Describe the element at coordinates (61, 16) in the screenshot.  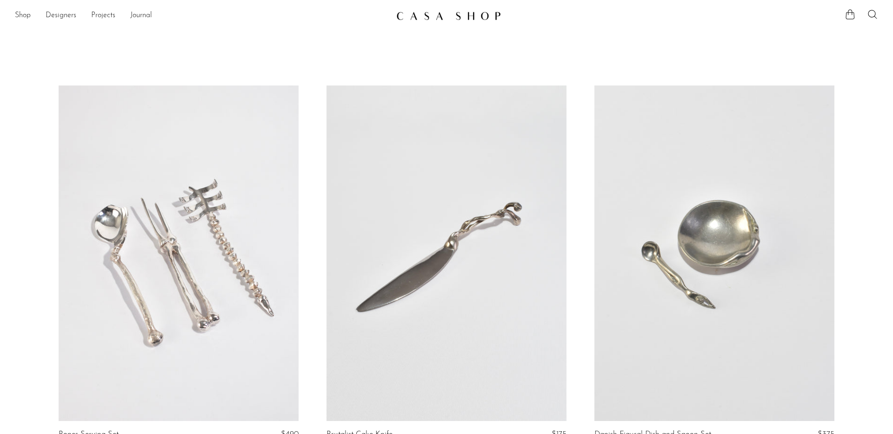
I see `a: Designers` at that location.